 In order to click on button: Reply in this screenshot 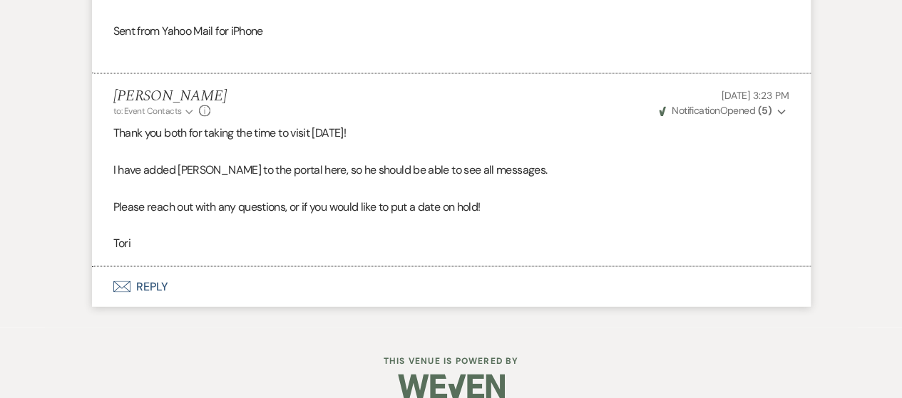, I will do `click(451, 287)`.